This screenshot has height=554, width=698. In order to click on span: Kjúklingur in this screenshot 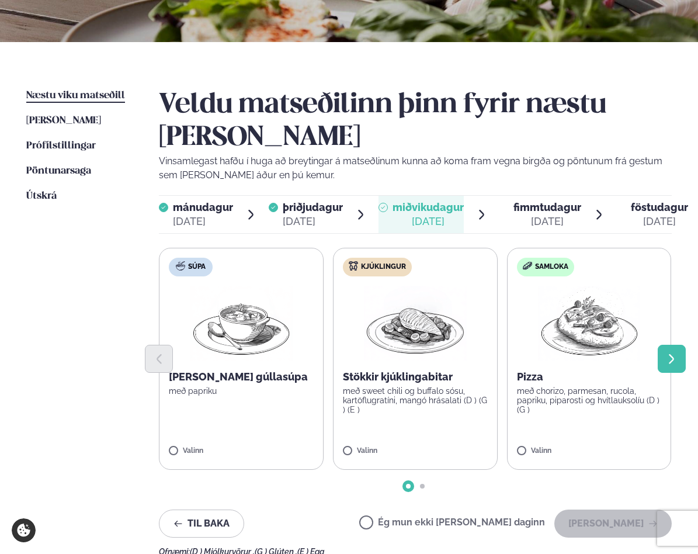, I will do `click(383, 267)`.